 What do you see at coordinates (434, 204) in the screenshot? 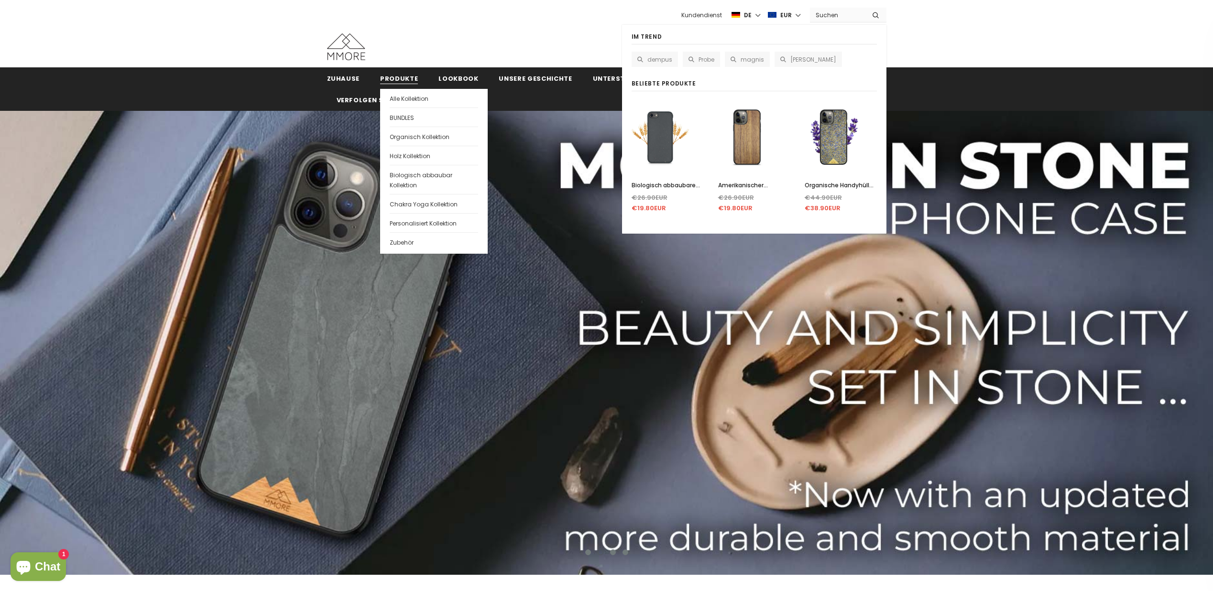
I see `a: Chakra Yoga Kollektion` at bounding box center [434, 204].